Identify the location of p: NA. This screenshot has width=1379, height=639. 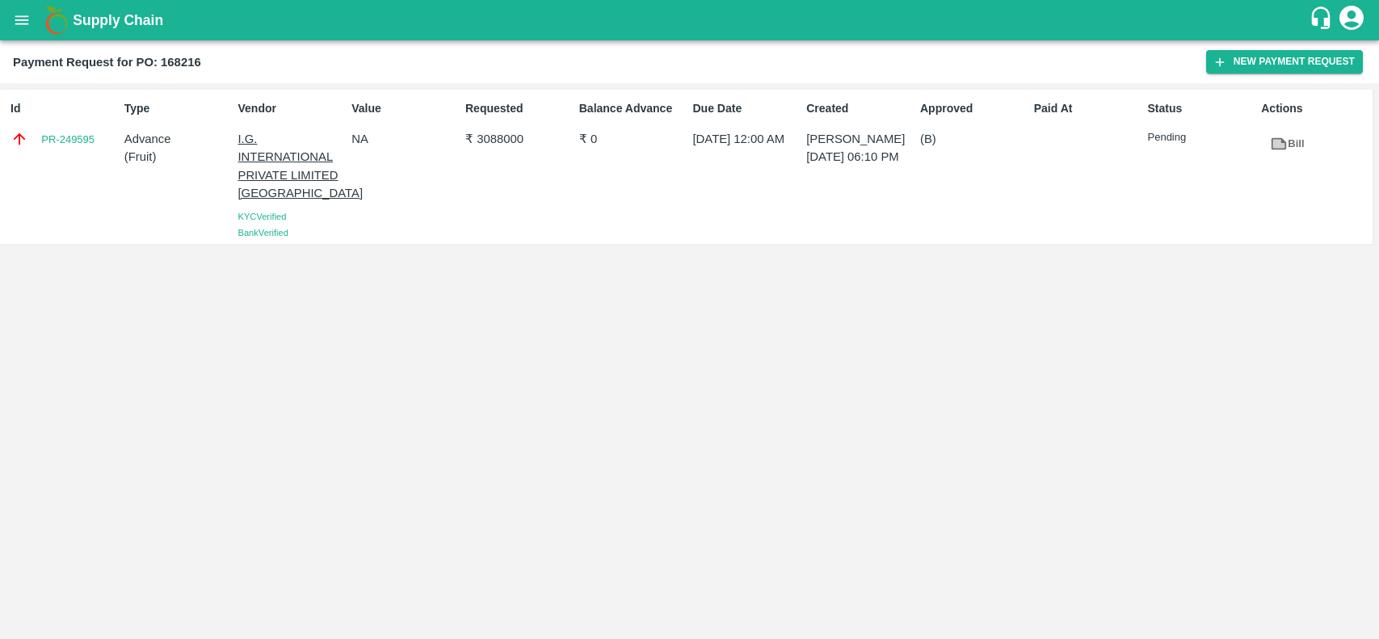
(405, 139).